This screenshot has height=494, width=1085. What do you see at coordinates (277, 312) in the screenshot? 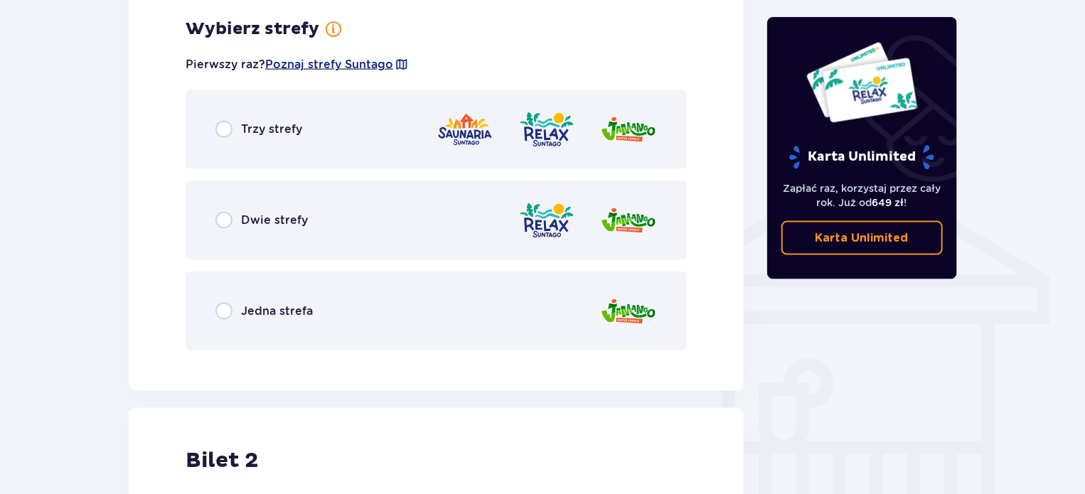
I see `p: Jedna strefa` at bounding box center [277, 312].